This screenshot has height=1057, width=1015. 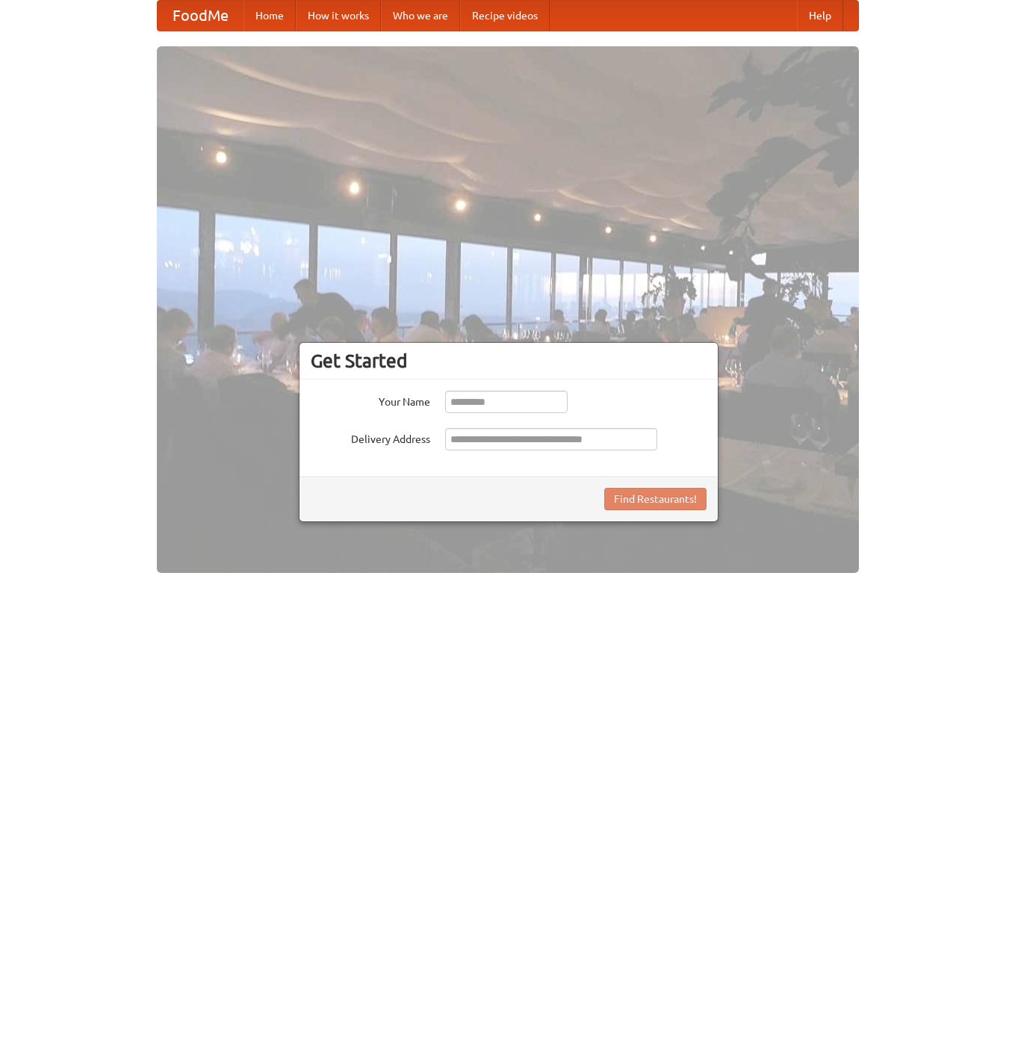 I want to click on button: Find Restaurants!, so click(x=655, y=499).